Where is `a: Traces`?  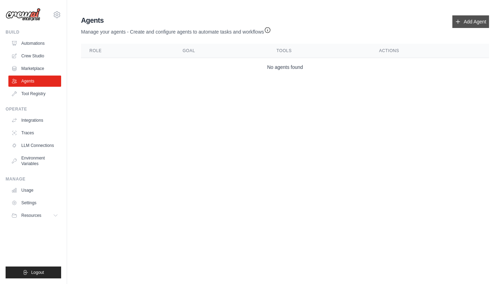 a: Traces is located at coordinates (35, 133).